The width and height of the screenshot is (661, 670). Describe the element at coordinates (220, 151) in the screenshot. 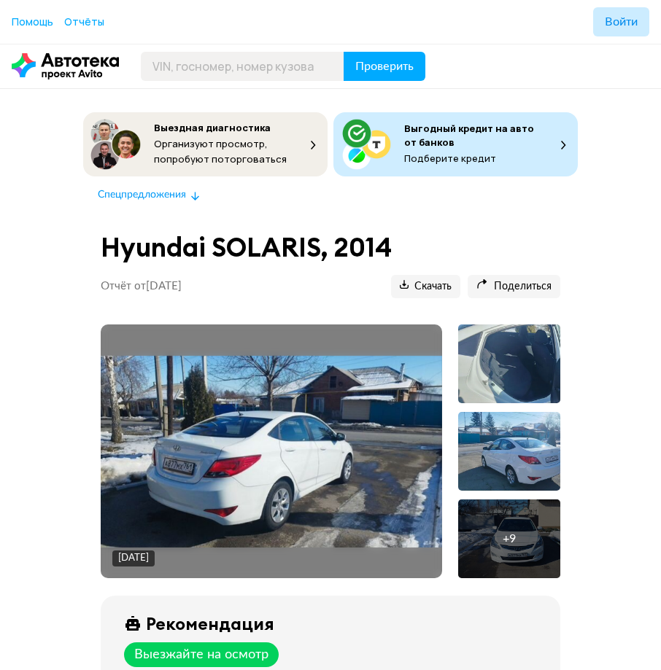

I see `span: Организуют просмотр, попробуют поторговаться` at that location.